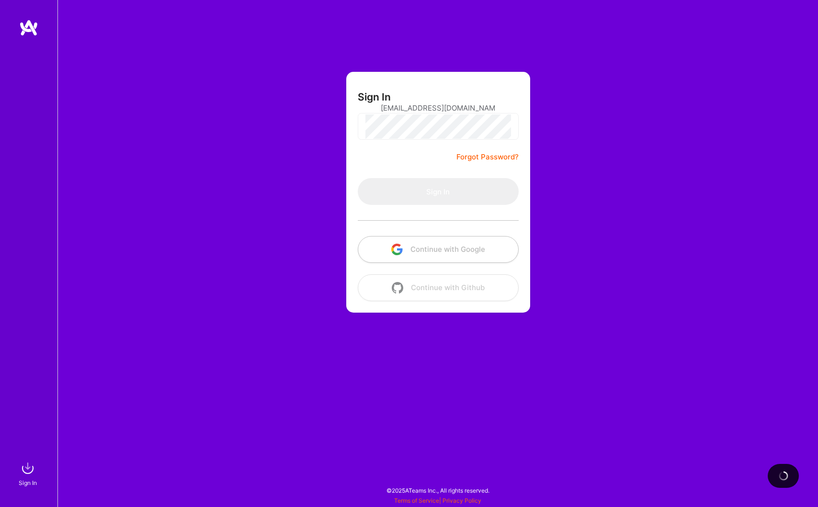 The width and height of the screenshot is (818, 507). I want to click on a: Privacy Policy, so click(462, 501).